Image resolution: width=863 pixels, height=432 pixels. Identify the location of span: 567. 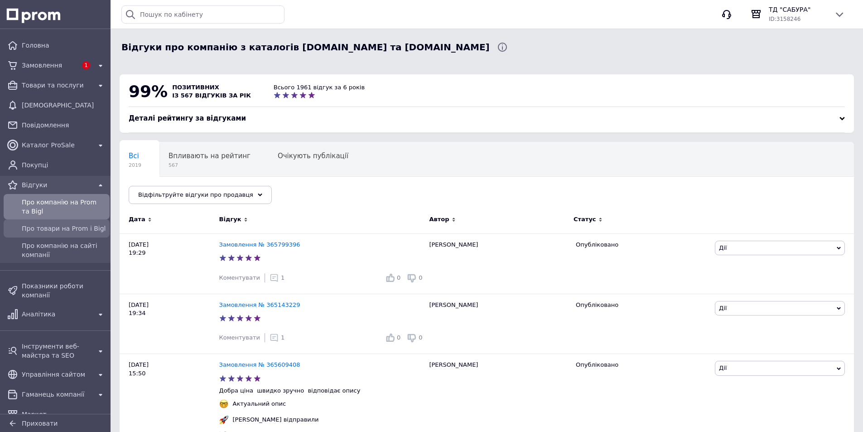
(209, 165).